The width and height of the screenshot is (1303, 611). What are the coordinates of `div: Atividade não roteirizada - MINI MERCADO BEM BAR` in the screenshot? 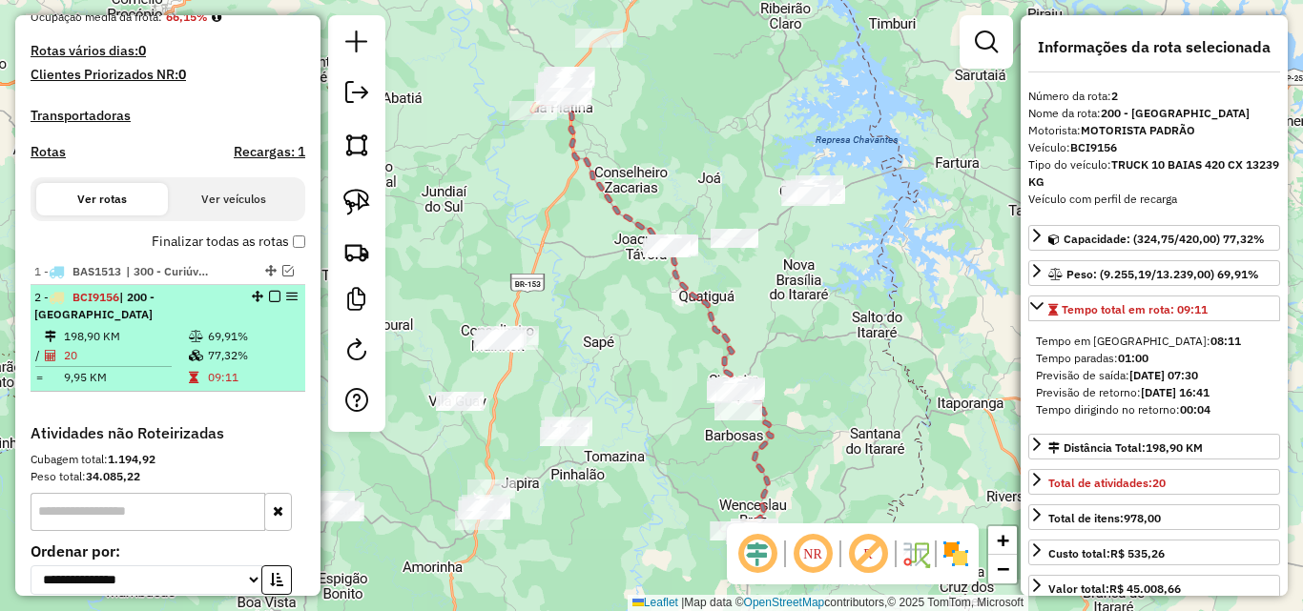 It's located at (498, 341).